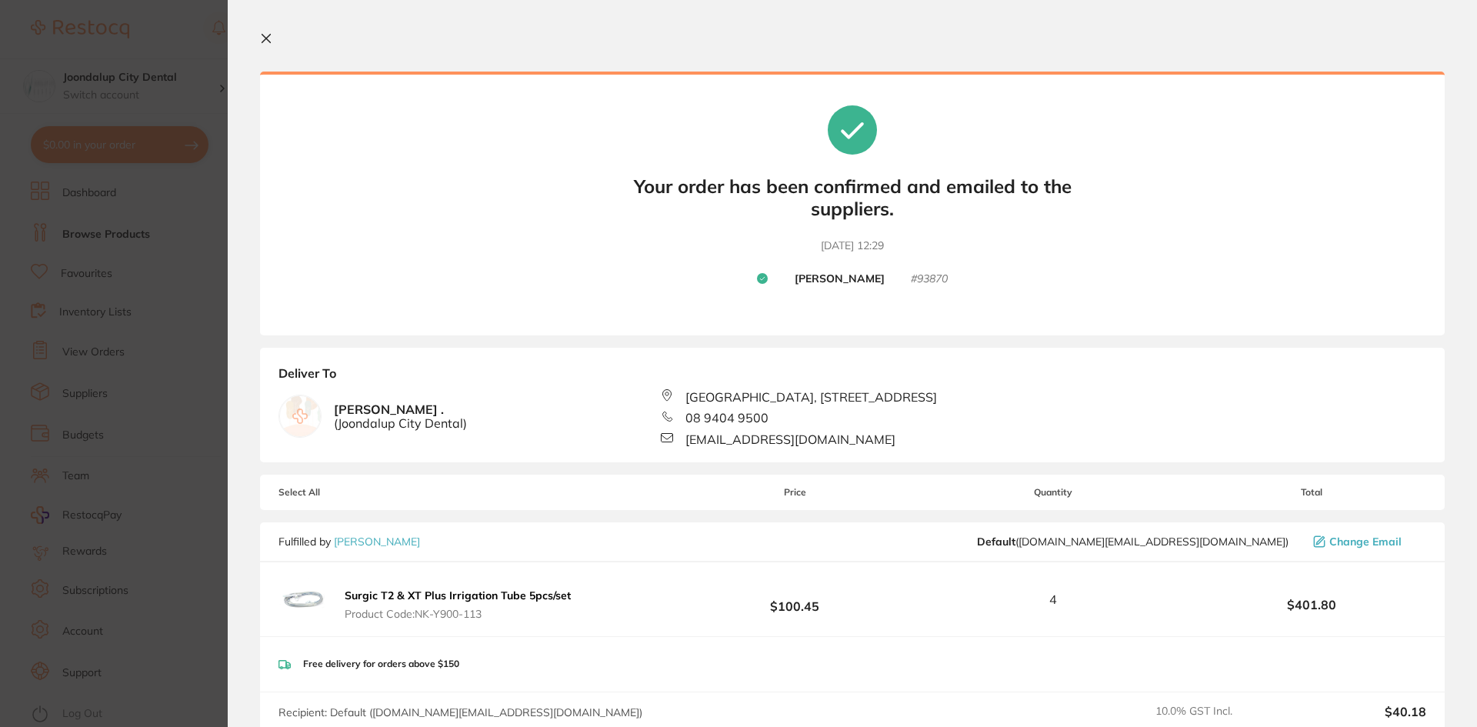  I want to click on span: ( Joondalup City Dental ), so click(400, 423).